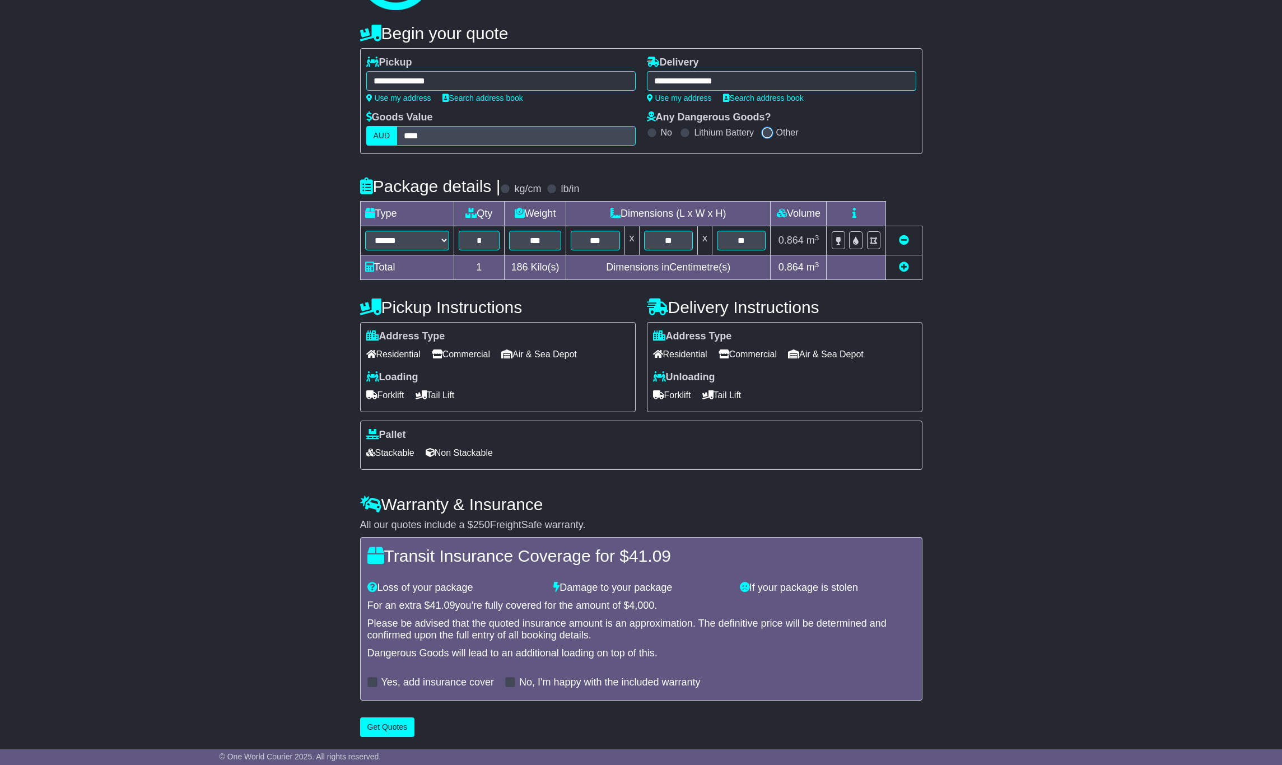 This screenshot has width=1282, height=765. Describe the element at coordinates (641, 555) in the screenshot. I see `h4: Transit Insurance Coverage for $` at that location.